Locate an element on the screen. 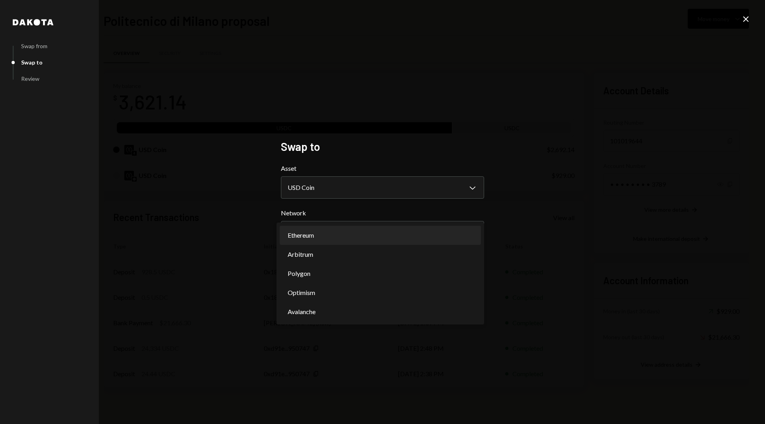  div: Swap from is located at coordinates (34, 46).